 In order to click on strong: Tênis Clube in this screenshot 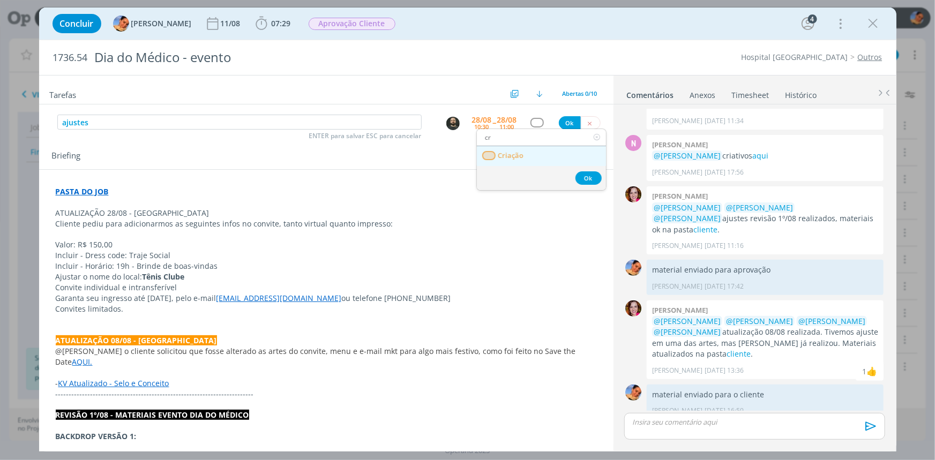, I will do `click(164, 277)`.